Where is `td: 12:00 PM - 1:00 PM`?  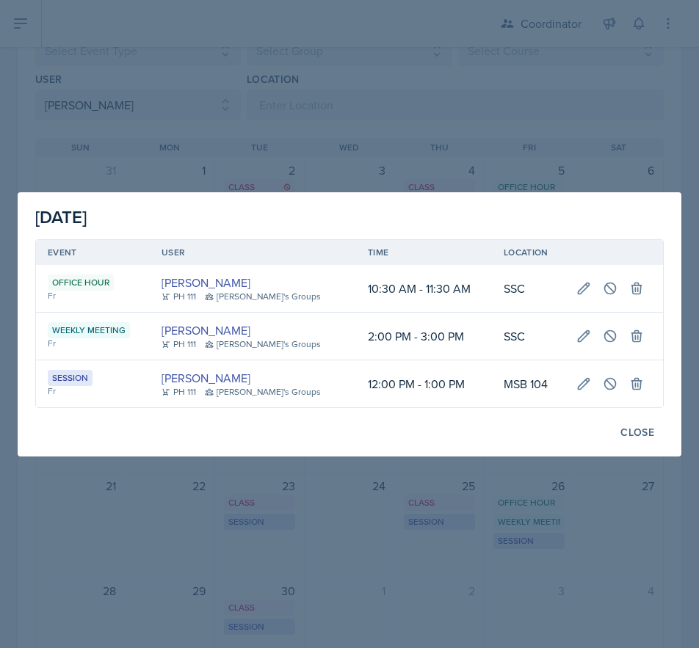
td: 12:00 PM - 1:00 PM is located at coordinates (423, 384).